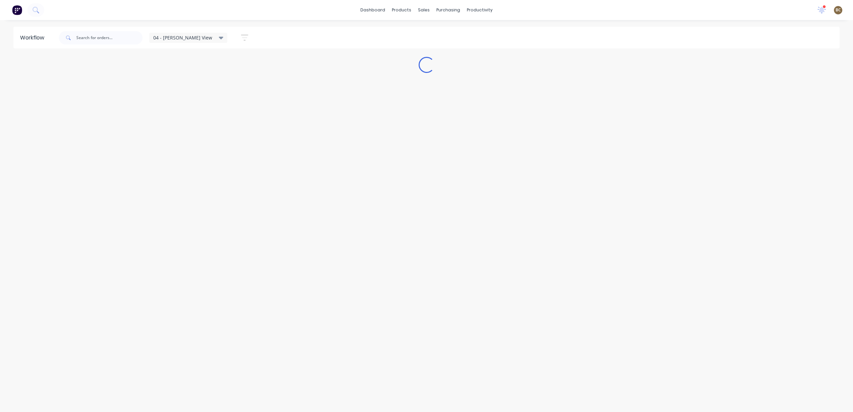  I want to click on img: Factory, so click(17, 10).